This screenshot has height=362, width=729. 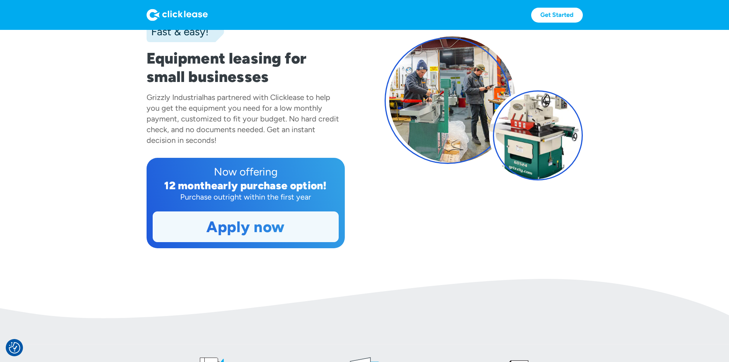 What do you see at coordinates (15, 348) in the screenshot?
I see `img: Revisit consent button` at bounding box center [15, 348].